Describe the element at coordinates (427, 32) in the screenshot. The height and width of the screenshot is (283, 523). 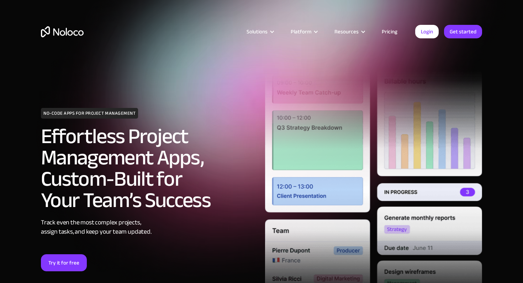
I see `a: Login` at that location.